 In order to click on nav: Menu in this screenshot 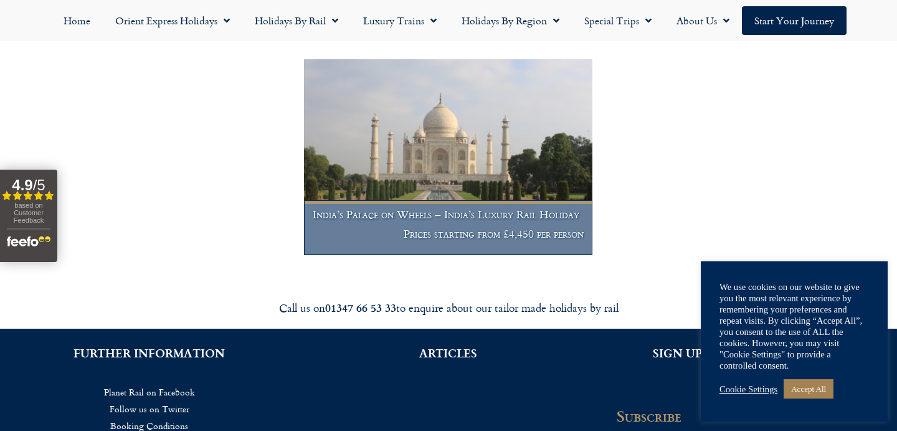, I will do `click(449, 21)`.